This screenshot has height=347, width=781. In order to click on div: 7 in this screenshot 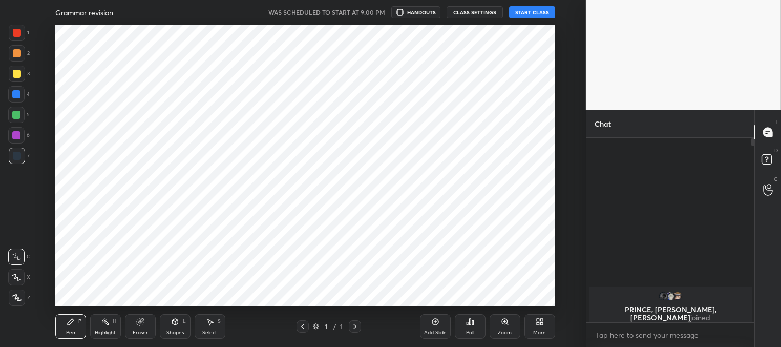, I will do `click(19, 156)`.